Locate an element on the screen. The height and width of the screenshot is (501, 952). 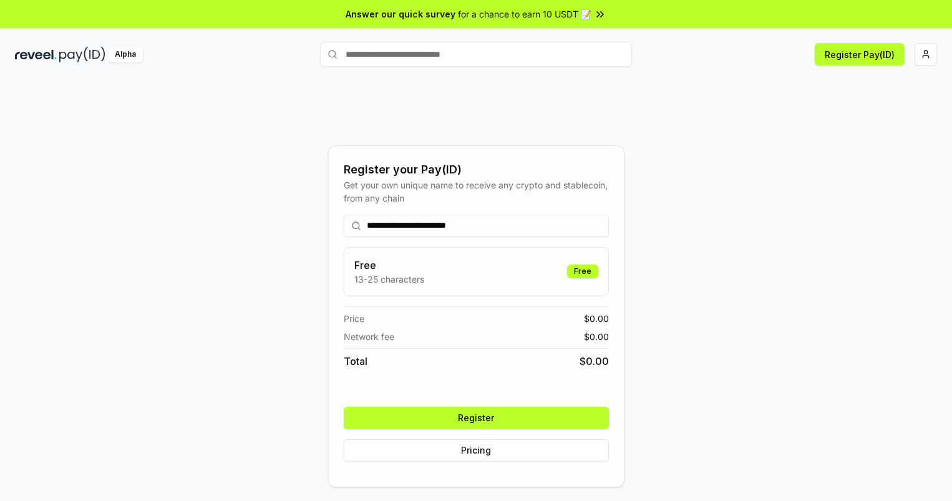
div: Free is located at coordinates (582, 271).